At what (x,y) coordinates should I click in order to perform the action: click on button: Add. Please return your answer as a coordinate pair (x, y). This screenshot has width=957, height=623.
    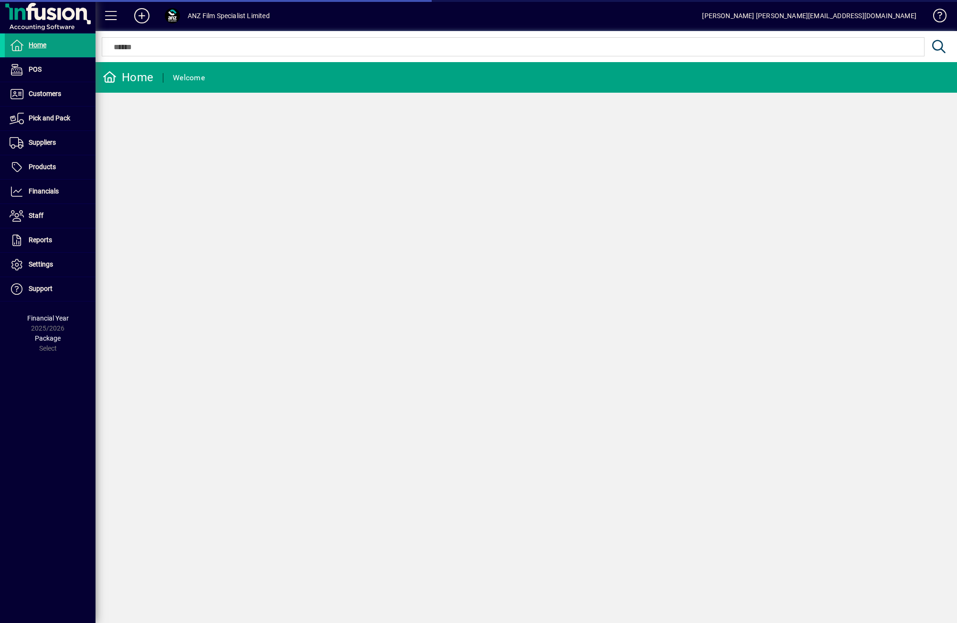
    Looking at the image, I should click on (142, 16).